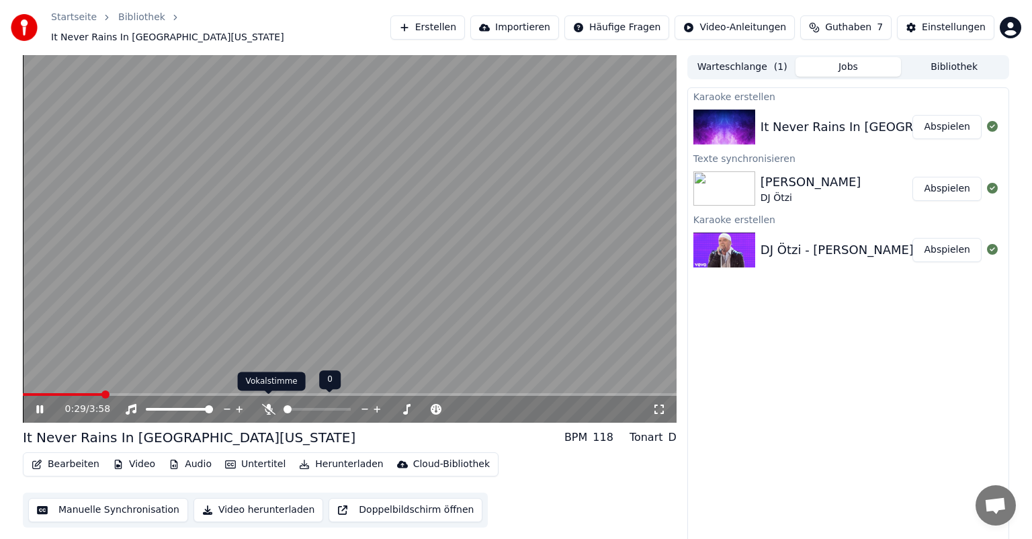 The image size is (1032, 539). What do you see at coordinates (781, 67) in the screenshot?
I see `span: ( 1 )` at bounding box center [781, 67].